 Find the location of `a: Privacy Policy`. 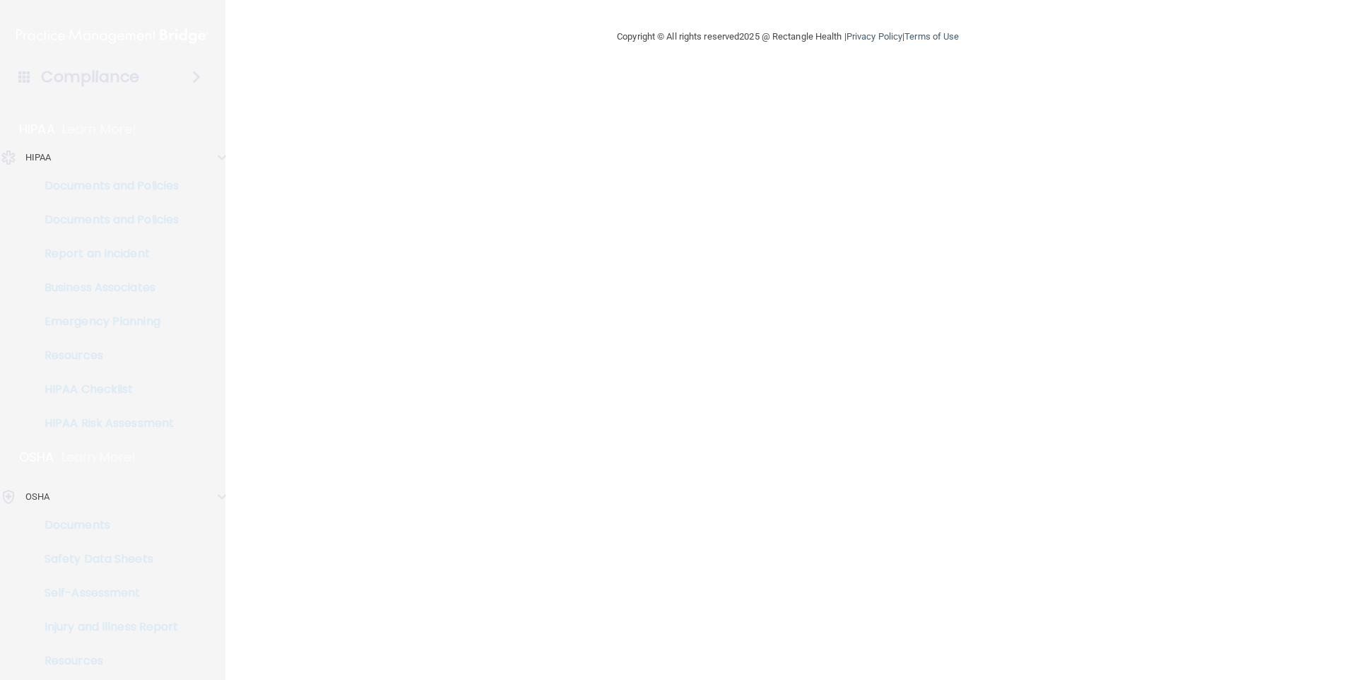

a: Privacy Policy is located at coordinates (874, 36).